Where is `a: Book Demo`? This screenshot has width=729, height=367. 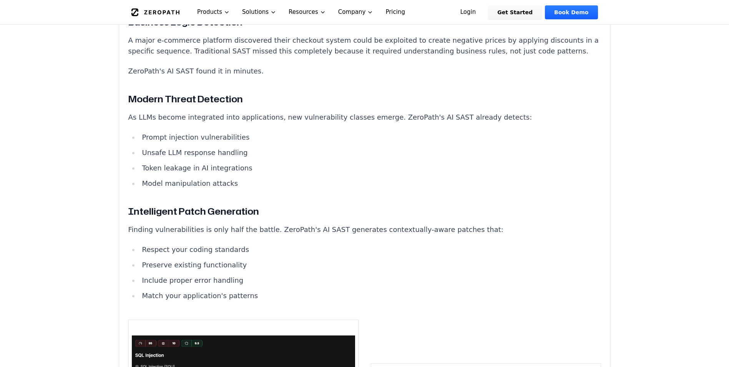
a: Book Demo is located at coordinates (571, 12).